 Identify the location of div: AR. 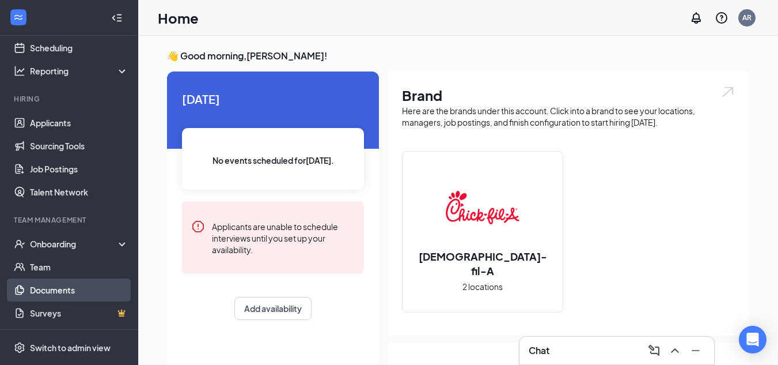
(747, 17).